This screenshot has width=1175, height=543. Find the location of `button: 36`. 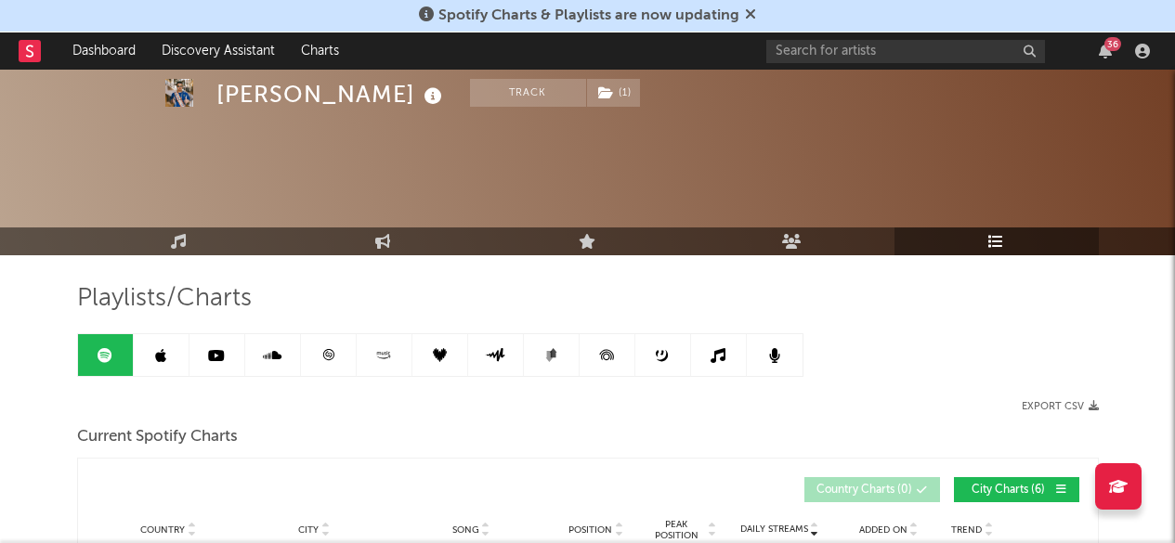

button: 36 is located at coordinates (1105, 51).